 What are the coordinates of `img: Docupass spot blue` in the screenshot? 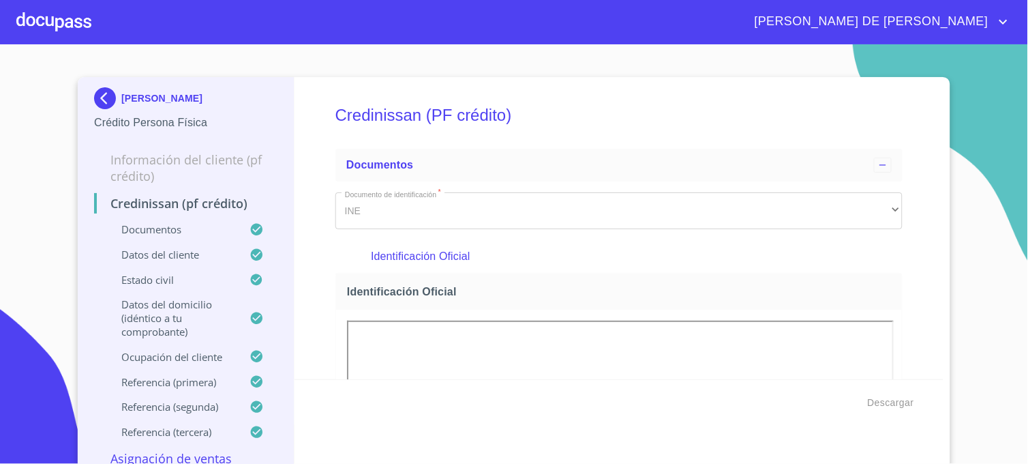 It's located at (108, 98).